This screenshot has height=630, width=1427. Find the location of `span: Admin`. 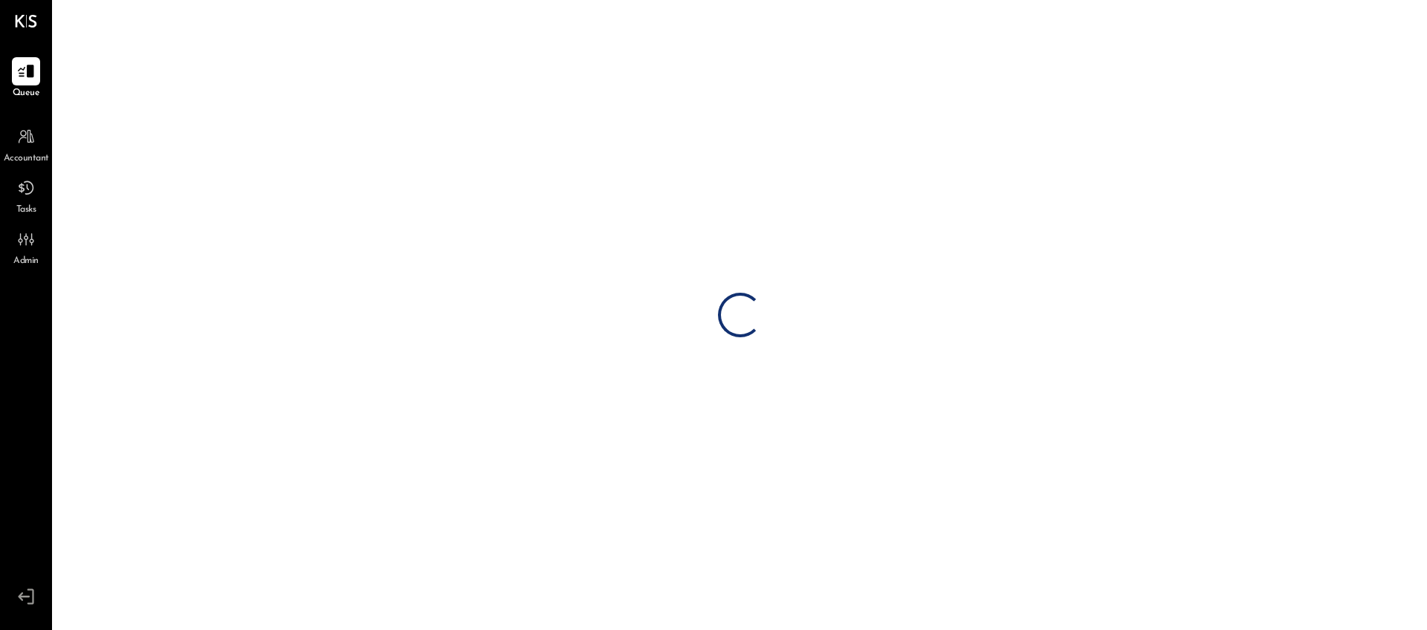

span: Admin is located at coordinates (26, 262).